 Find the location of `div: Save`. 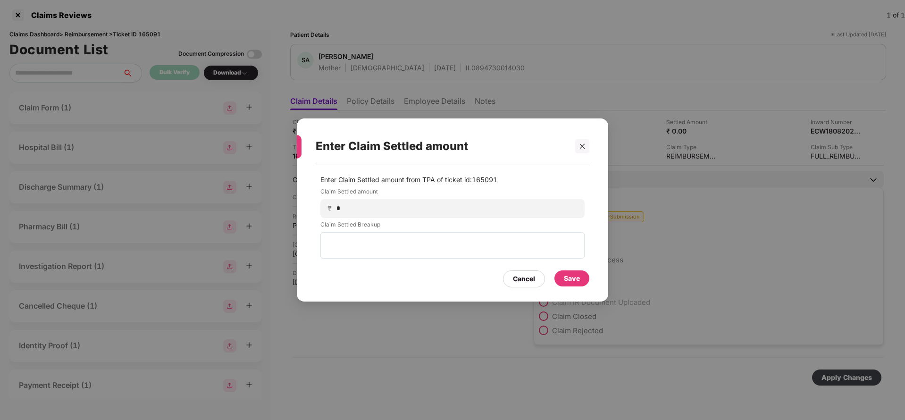

div: Save is located at coordinates (572, 279).